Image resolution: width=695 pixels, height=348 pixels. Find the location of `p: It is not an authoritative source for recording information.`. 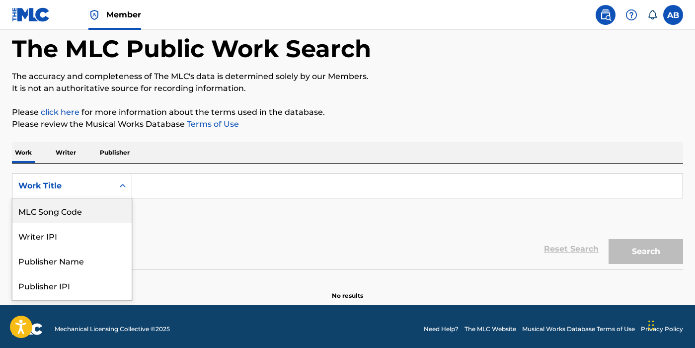

p: It is not an authoritative source for recording information. is located at coordinates (347, 88).